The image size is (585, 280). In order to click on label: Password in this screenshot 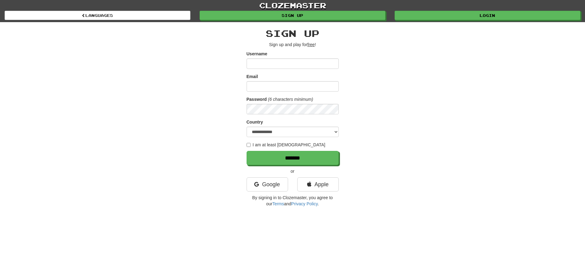, I will do `click(257, 99)`.